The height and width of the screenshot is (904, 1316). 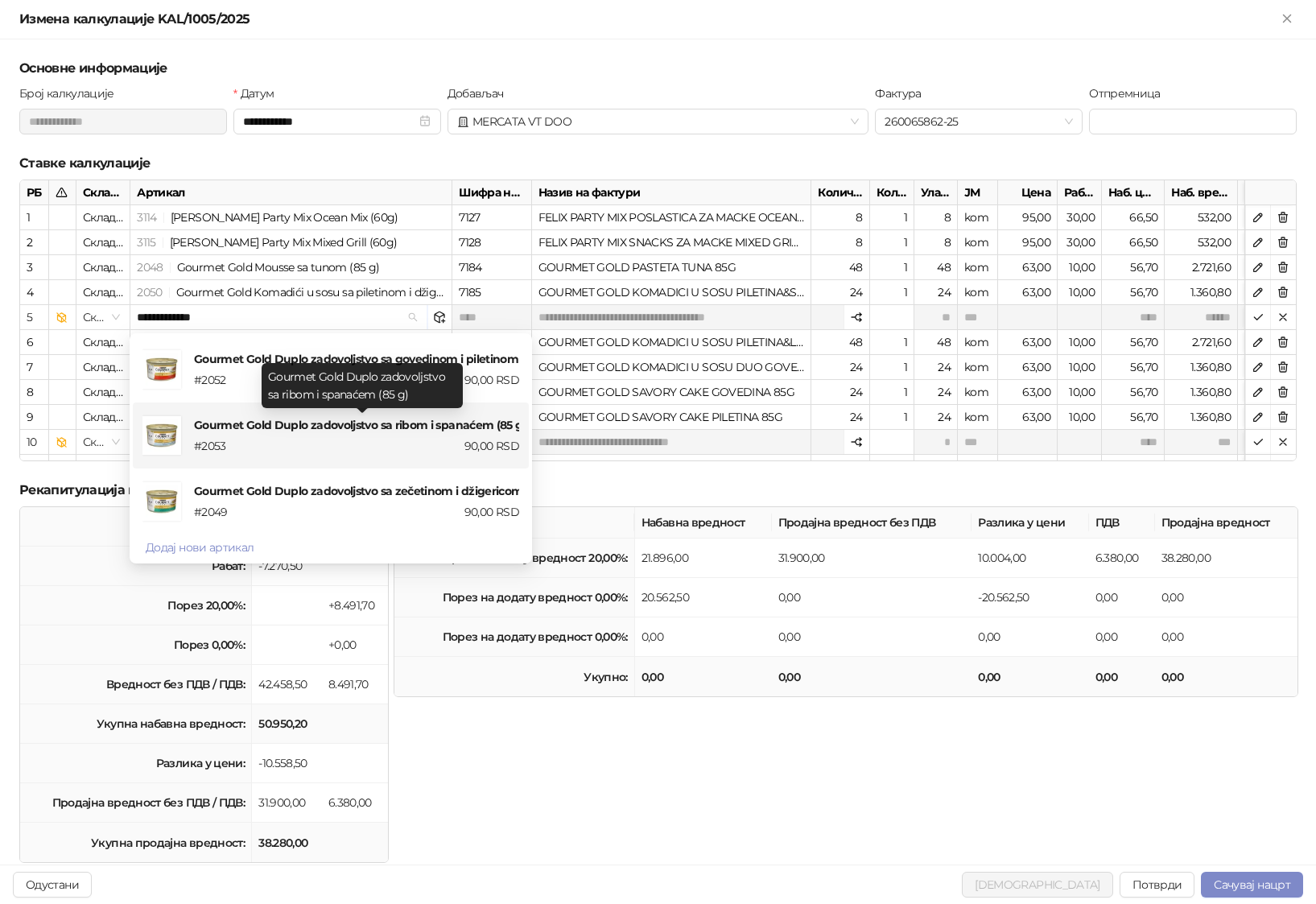 I want to click on h5: Рекапитулација калкулације, so click(x=657, y=490).